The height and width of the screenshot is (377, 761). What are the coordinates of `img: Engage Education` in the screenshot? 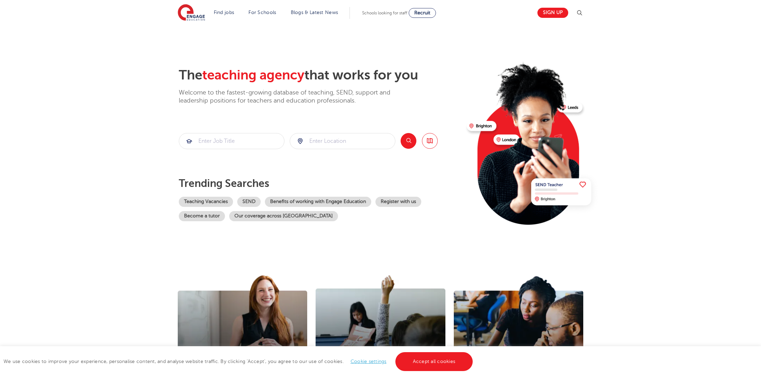 It's located at (191, 13).